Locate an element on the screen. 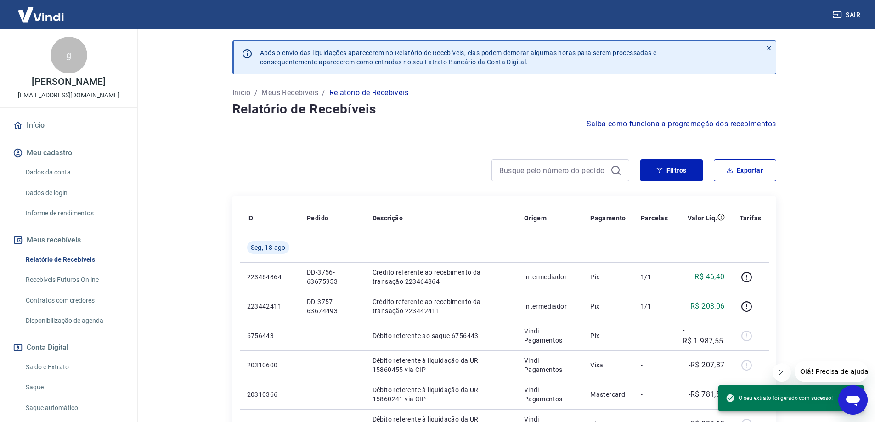 This screenshot has height=422, width=875. p: Débito referente à liquidação da UR 15860455 via CIP is located at coordinates (441, 365).